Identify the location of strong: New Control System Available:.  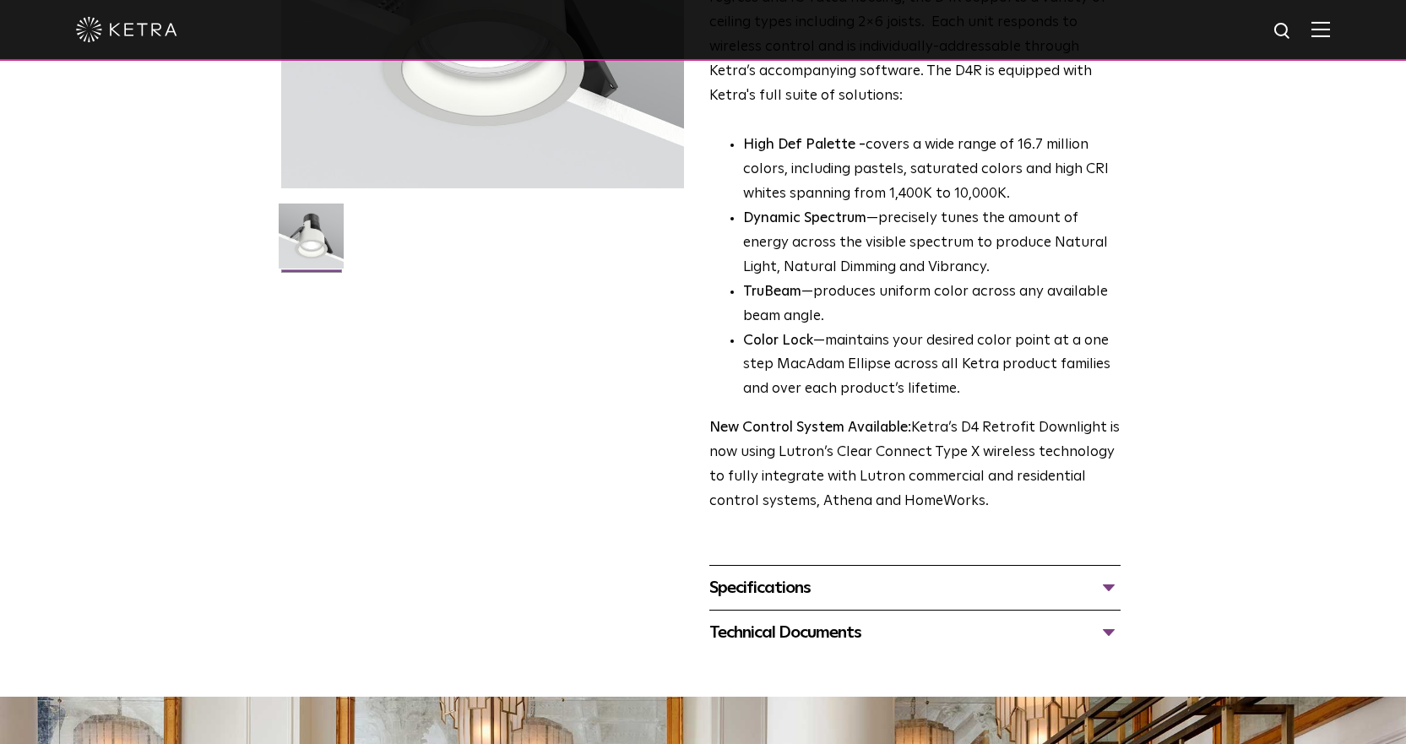
(810, 427).